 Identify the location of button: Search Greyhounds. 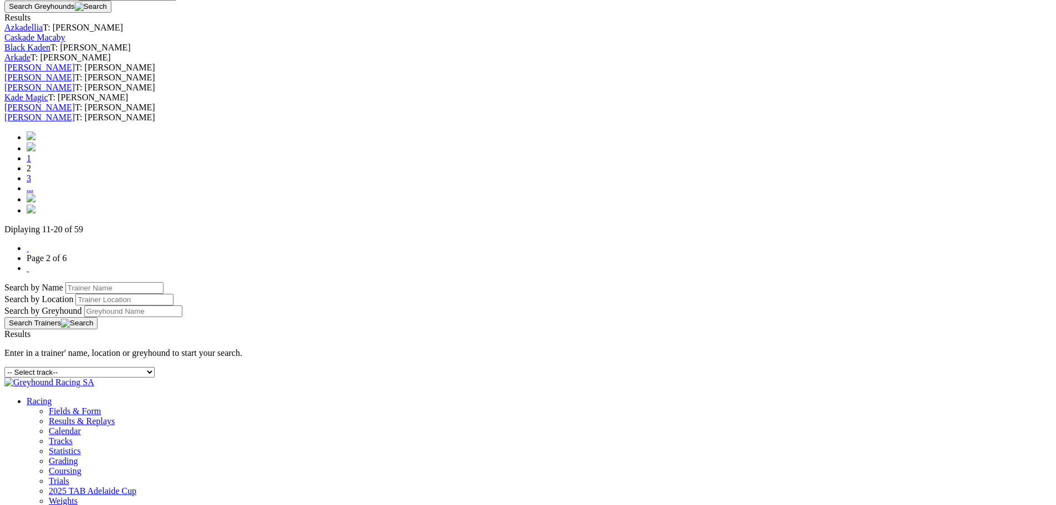
(58, 7).